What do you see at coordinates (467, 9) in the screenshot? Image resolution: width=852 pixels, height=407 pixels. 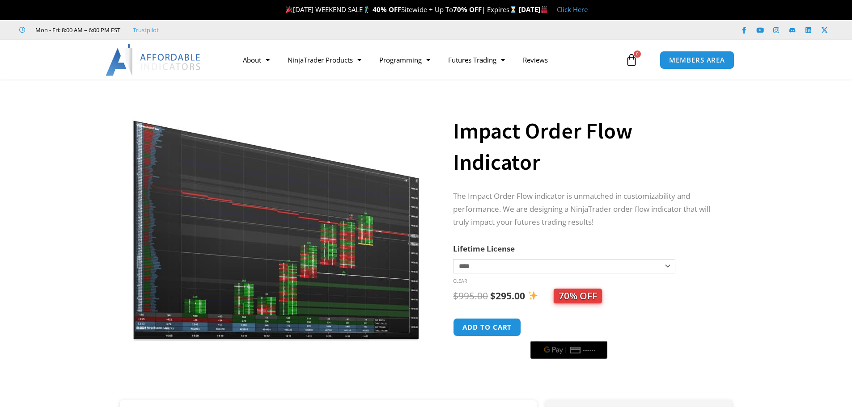 I see `strong: 70% OFF` at bounding box center [467, 9].